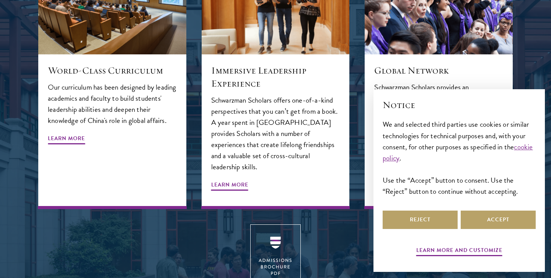  I want to click on div: We and selected third parties use cookies or similar technologies for technical purposes and, wit..., so click(459, 157).